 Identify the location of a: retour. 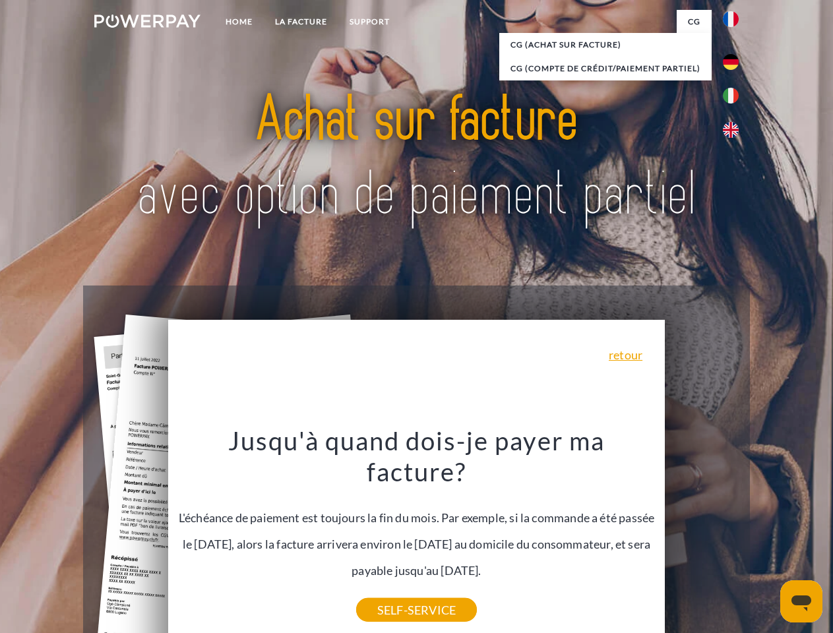
(625, 355).